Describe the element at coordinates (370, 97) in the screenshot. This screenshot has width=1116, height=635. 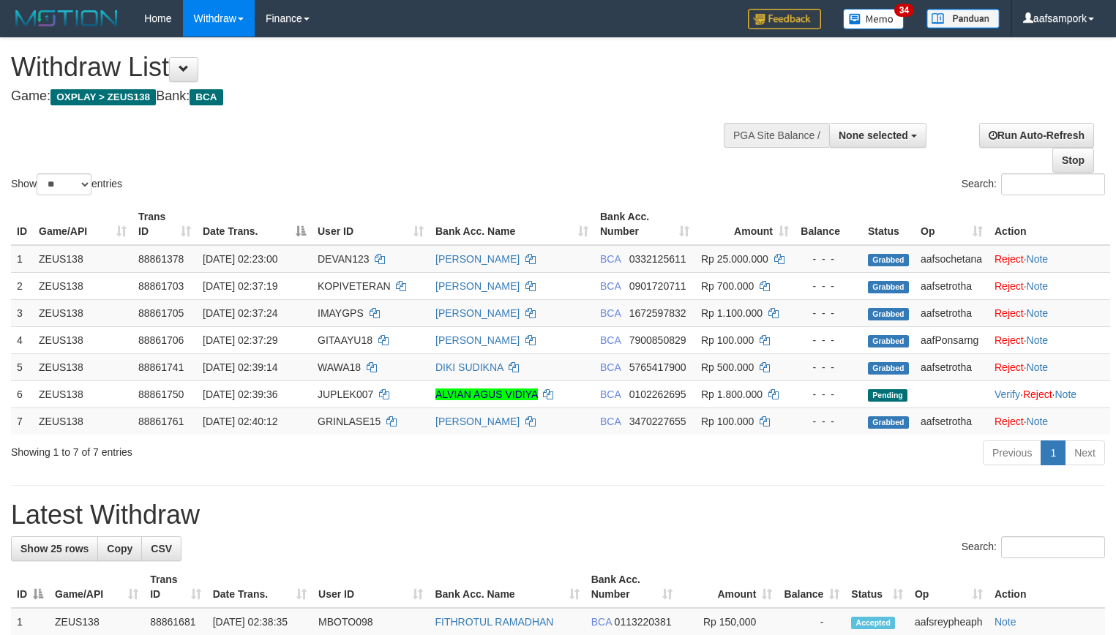
I see `h4: Game: Bank:` at that location.